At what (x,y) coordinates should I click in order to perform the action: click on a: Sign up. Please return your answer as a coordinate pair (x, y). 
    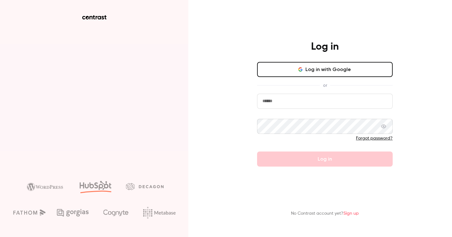
    Looking at the image, I should click on (351, 213).